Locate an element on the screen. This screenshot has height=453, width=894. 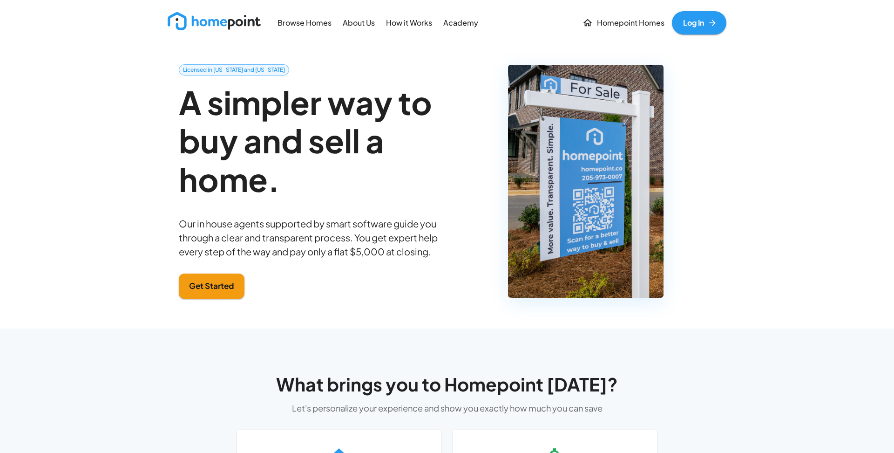
img: Homepoint For Sale Sign is located at coordinates (585, 181).